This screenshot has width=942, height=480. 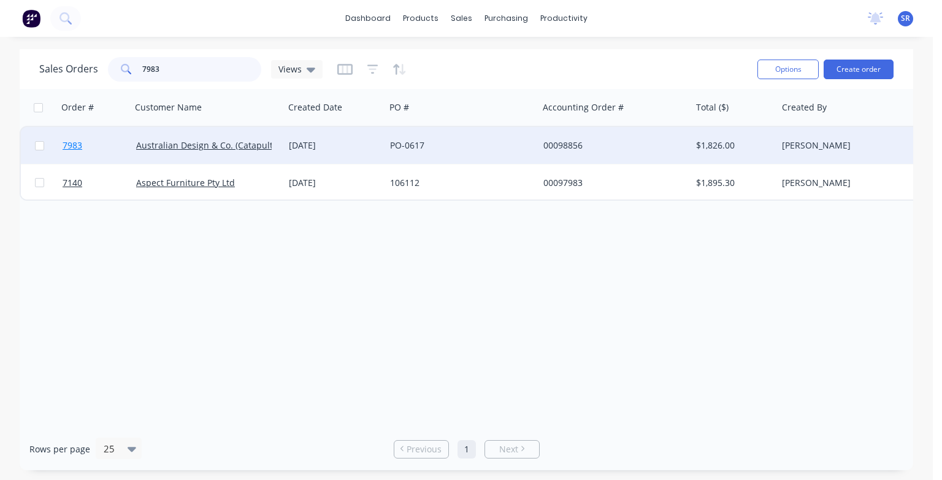 I want to click on div: 00097983, so click(x=612, y=183).